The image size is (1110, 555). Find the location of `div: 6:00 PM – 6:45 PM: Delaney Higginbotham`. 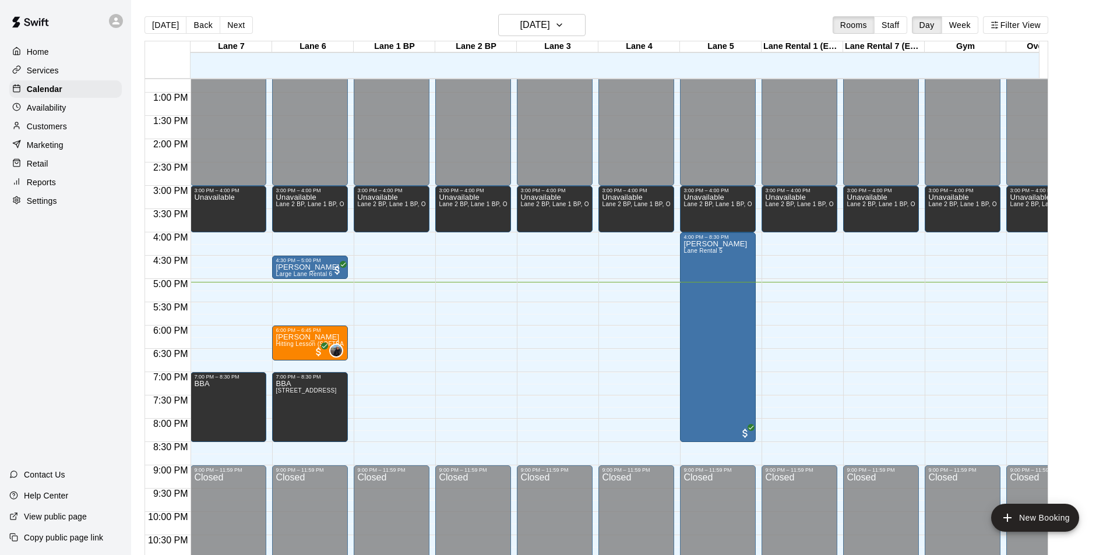

div: 6:00 PM – 6:45 PM: Delaney Higginbotham is located at coordinates (310, 343).